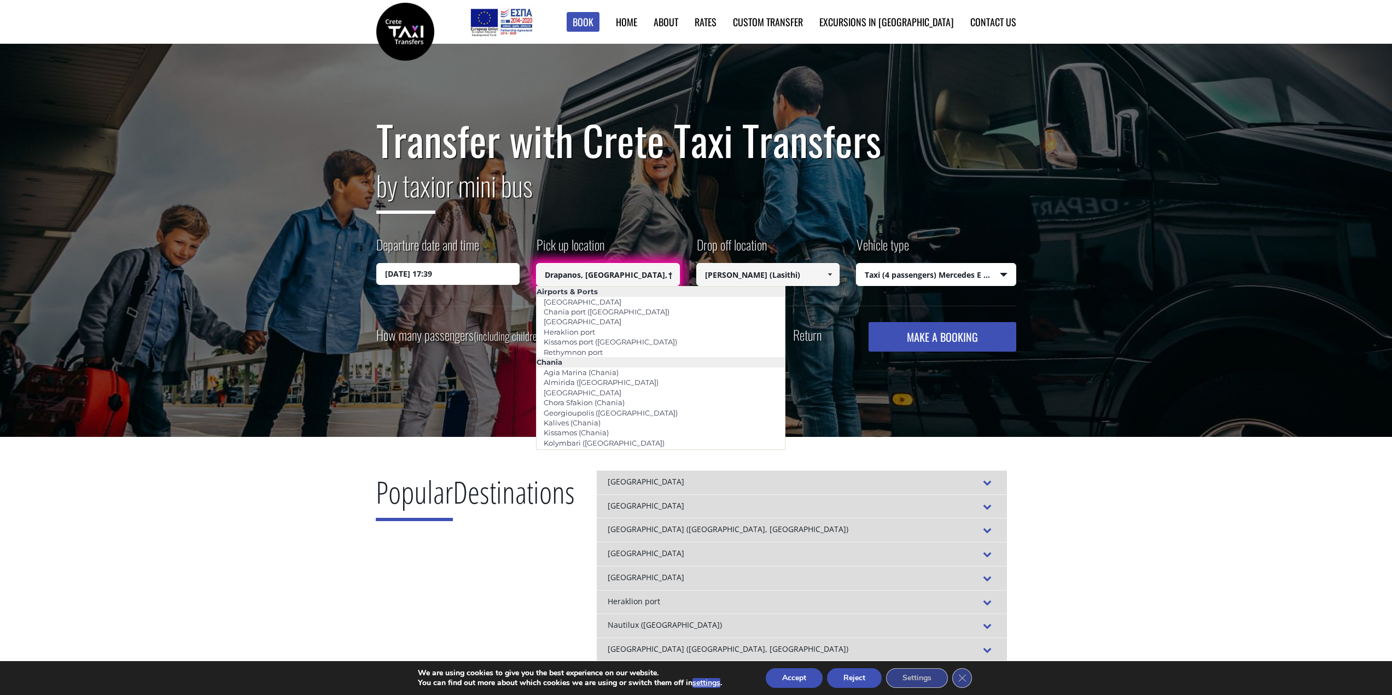 The width and height of the screenshot is (1392, 695). Describe the element at coordinates (794, 678) in the screenshot. I see `button: Accept` at that location.